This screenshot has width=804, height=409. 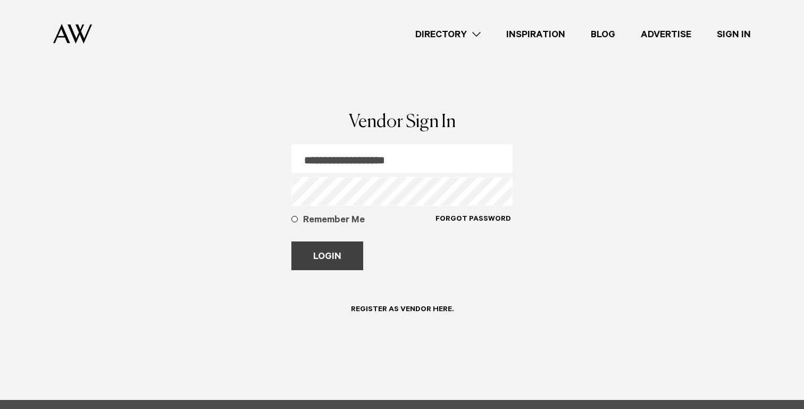 What do you see at coordinates (402, 122) in the screenshot?
I see `h1: Vendor Sign In` at bounding box center [402, 122].